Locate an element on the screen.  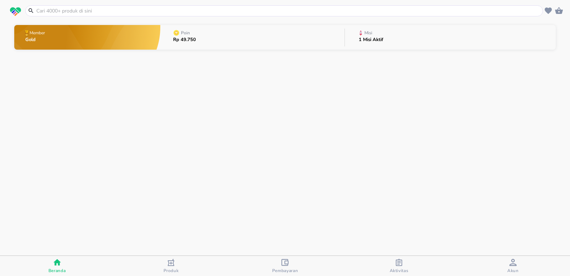
button: Pembayaran is located at coordinates (285, 266).